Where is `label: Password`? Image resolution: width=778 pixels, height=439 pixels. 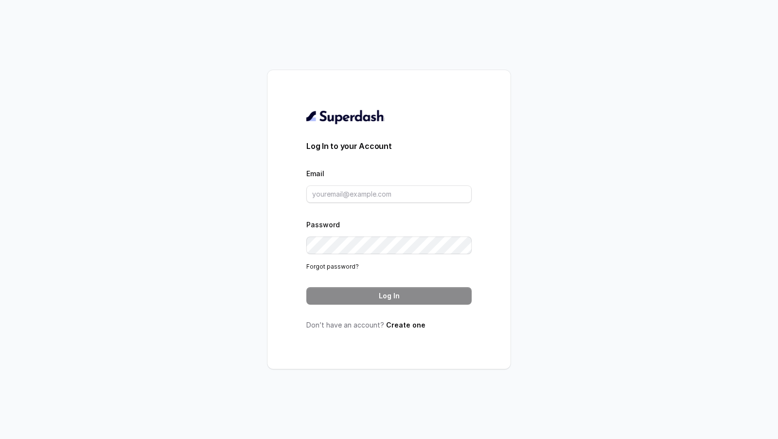
label: Password is located at coordinates (323, 224).